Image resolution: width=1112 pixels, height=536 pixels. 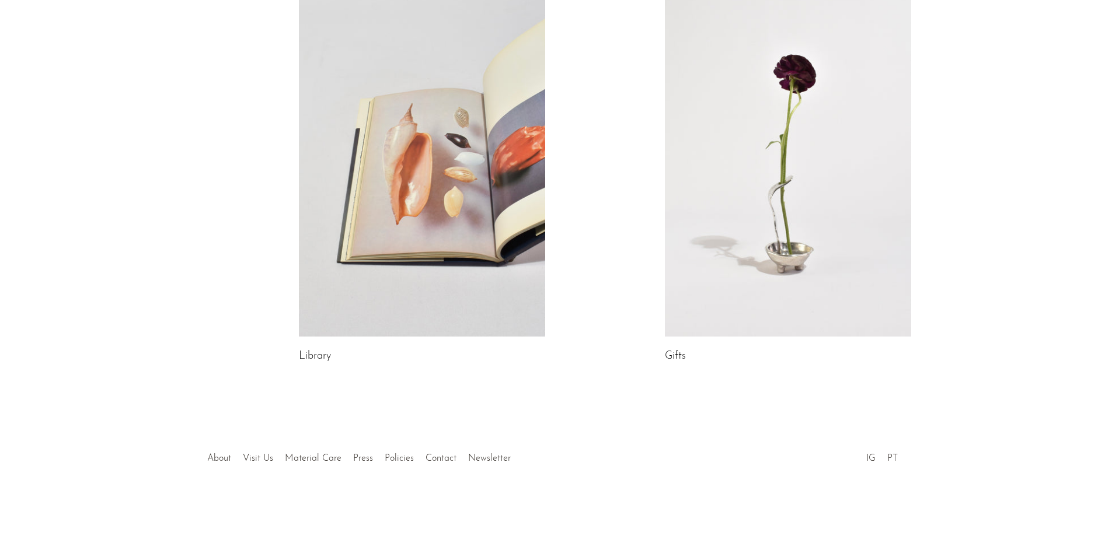 What do you see at coordinates (871, 459) in the screenshot?
I see `a: IG` at bounding box center [871, 459].